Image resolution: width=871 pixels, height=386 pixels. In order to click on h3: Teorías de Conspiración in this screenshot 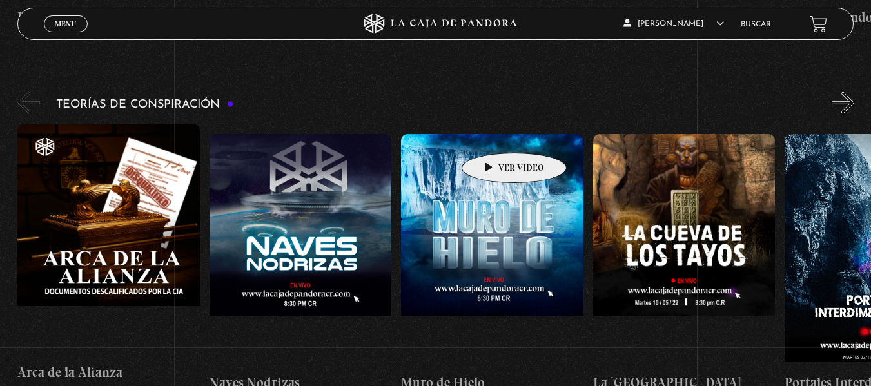, I will do `click(145, 104)`.